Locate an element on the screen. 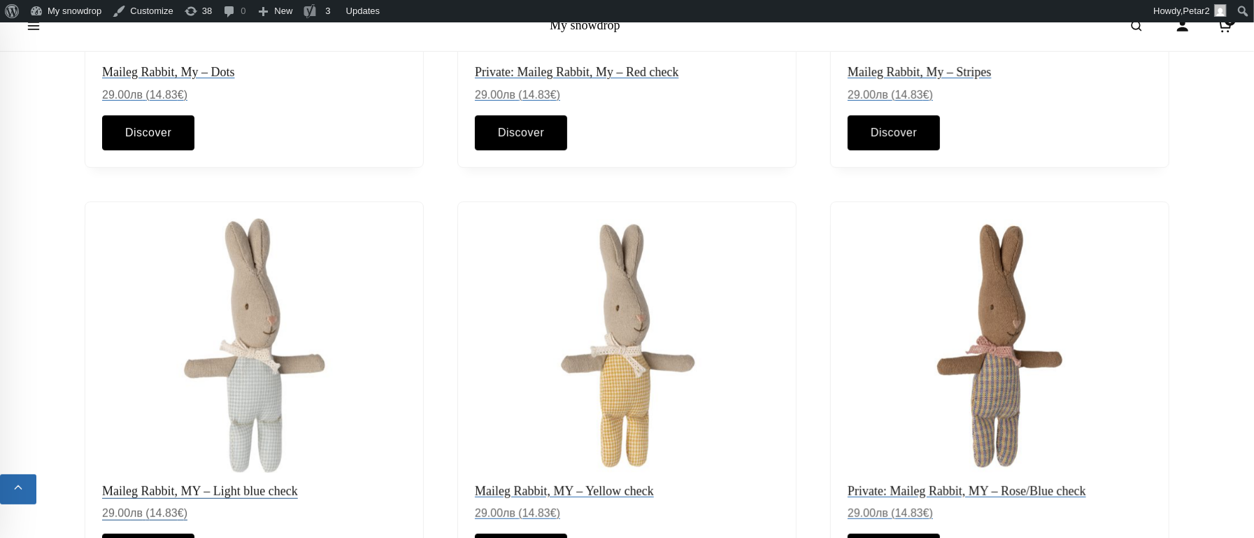 The height and width of the screenshot is (538, 1254). button: Open search is located at coordinates (1136, 25).